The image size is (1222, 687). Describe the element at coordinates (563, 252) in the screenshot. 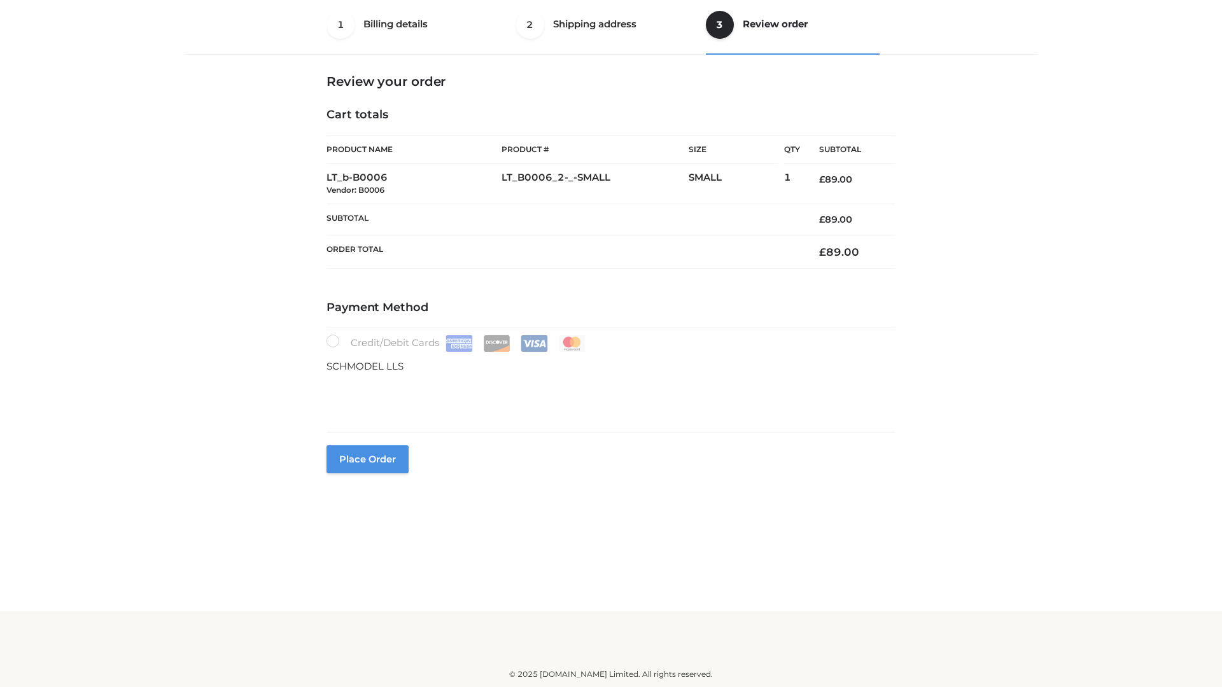

I see `th: Order Total` at that location.